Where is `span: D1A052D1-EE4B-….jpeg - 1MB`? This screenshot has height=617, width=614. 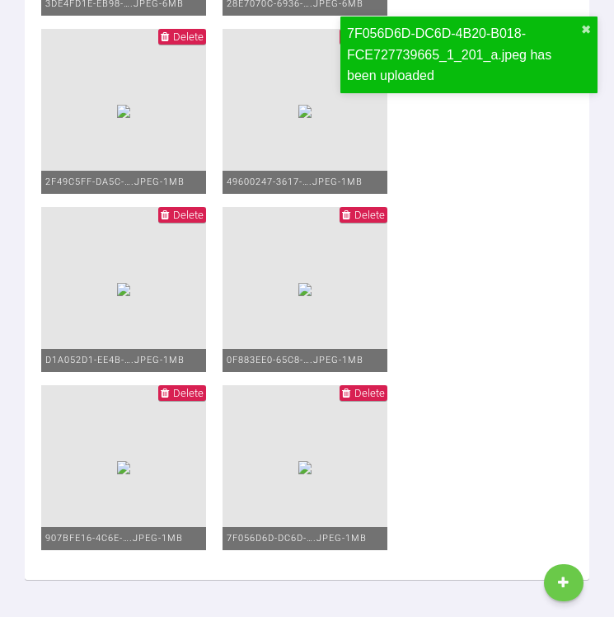 span: D1A052D1-EE4B-….jpeg - 1MB is located at coordinates (115, 359).